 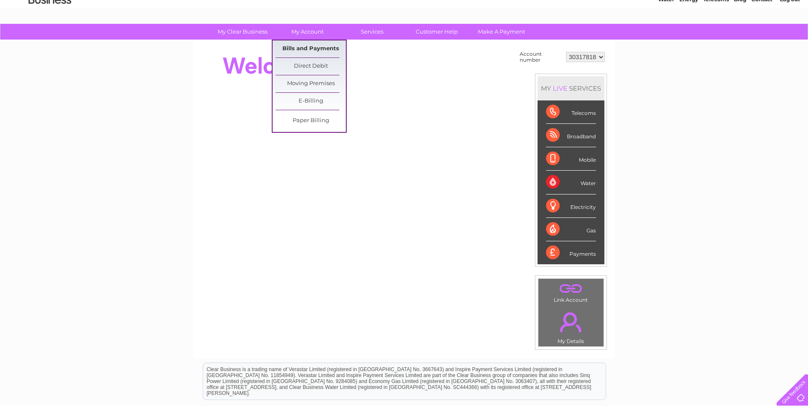 What do you see at coordinates (310, 84) in the screenshot?
I see `a: Moving Premises` at bounding box center [310, 84].